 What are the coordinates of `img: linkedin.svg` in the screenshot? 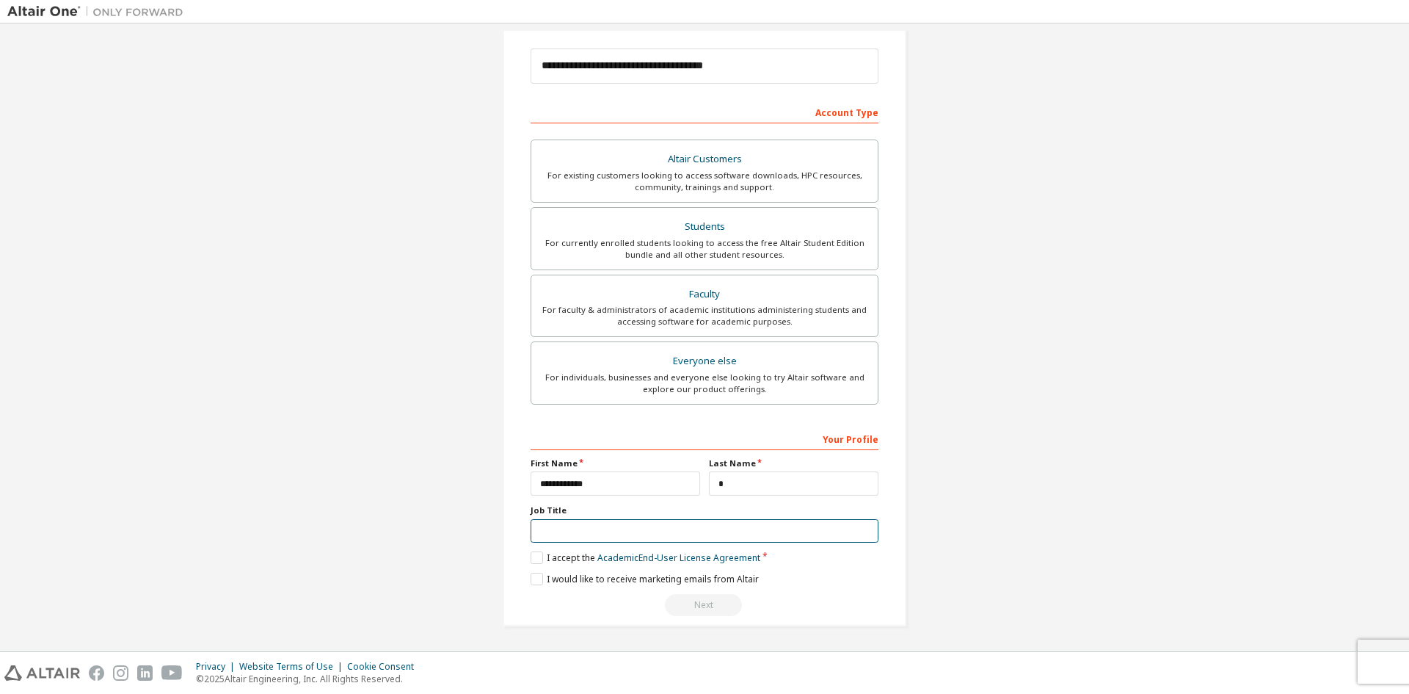 It's located at (145, 672).